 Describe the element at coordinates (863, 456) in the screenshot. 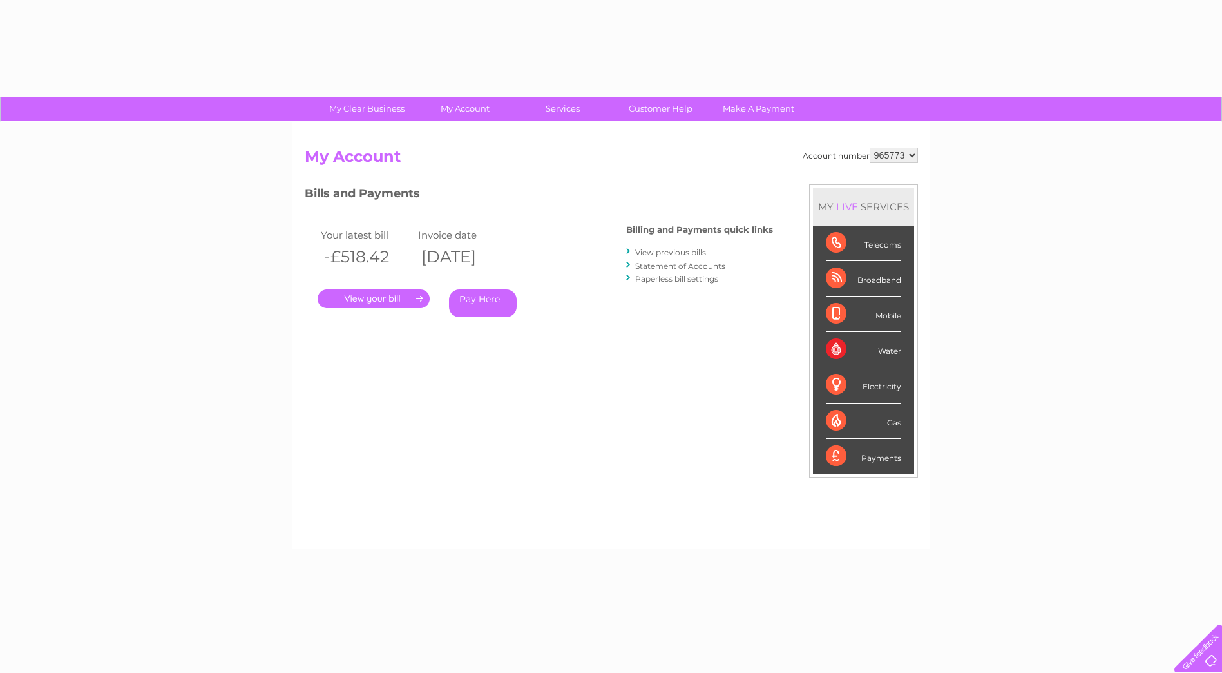

I see `div: Payments` at that location.